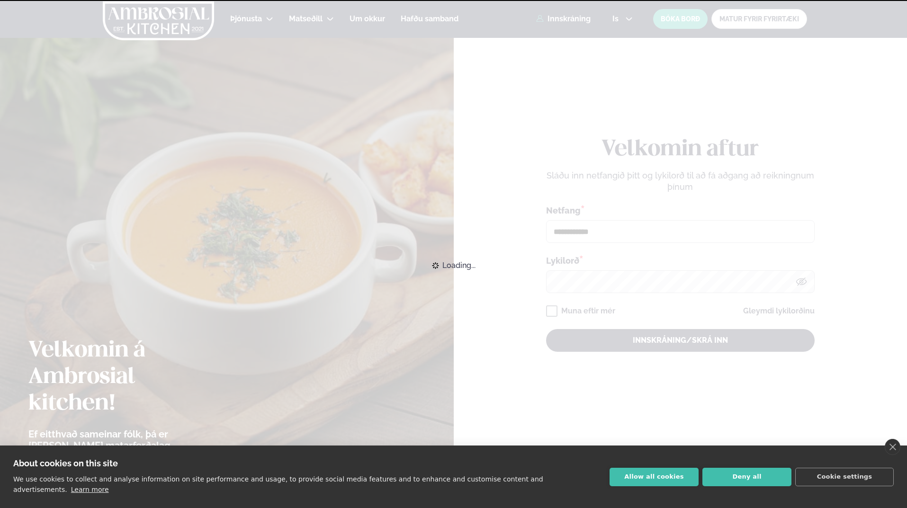 Image resolution: width=907 pixels, height=508 pixels. What do you see at coordinates (892, 447) in the screenshot?
I see `a: close` at bounding box center [892, 447].